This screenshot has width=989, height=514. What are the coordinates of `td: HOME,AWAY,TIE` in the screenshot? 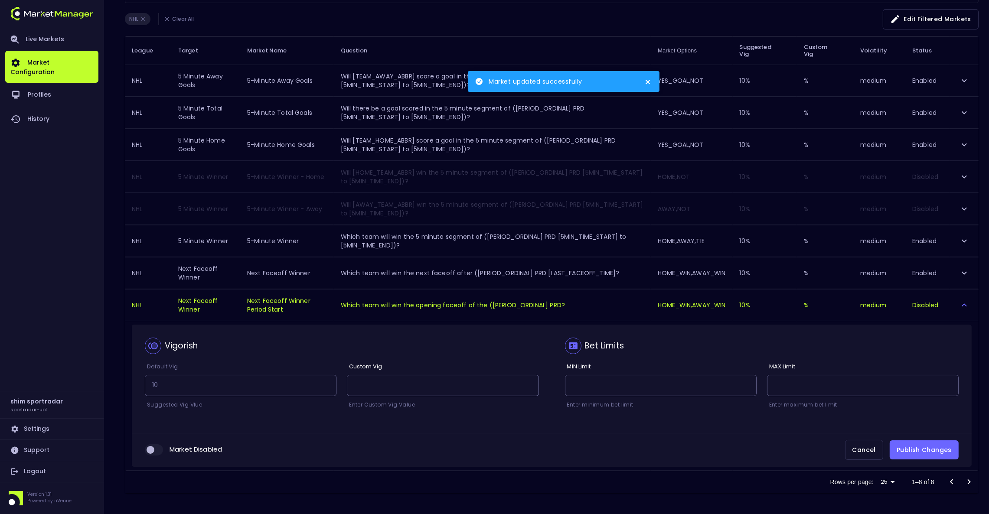 It's located at (692, 241).